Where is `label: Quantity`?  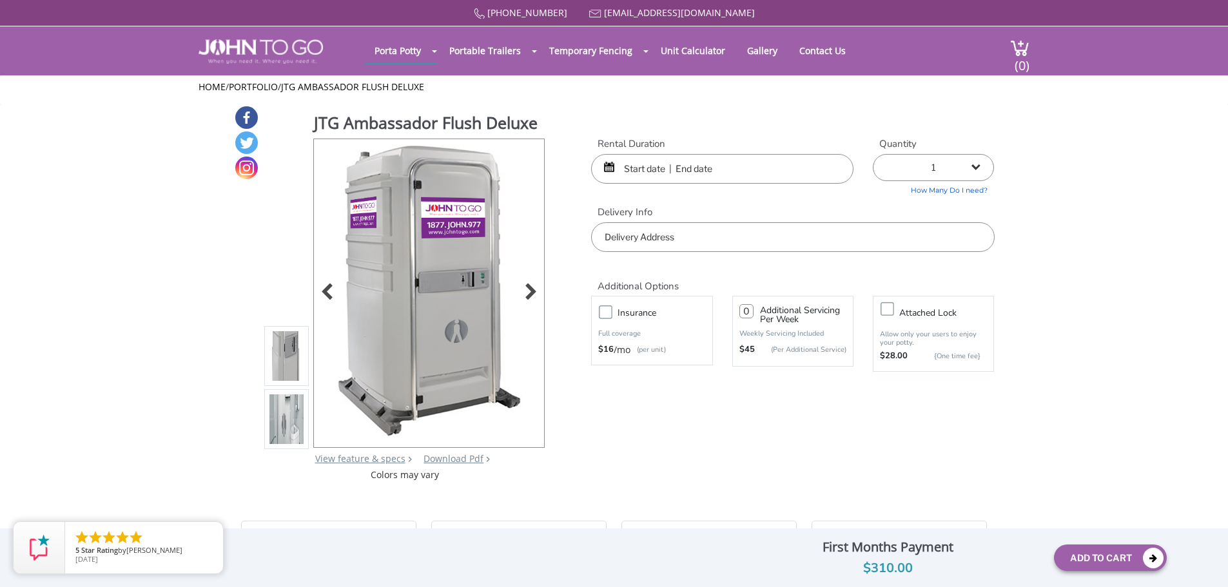 label: Quantity is located at coordinates (933, 144).